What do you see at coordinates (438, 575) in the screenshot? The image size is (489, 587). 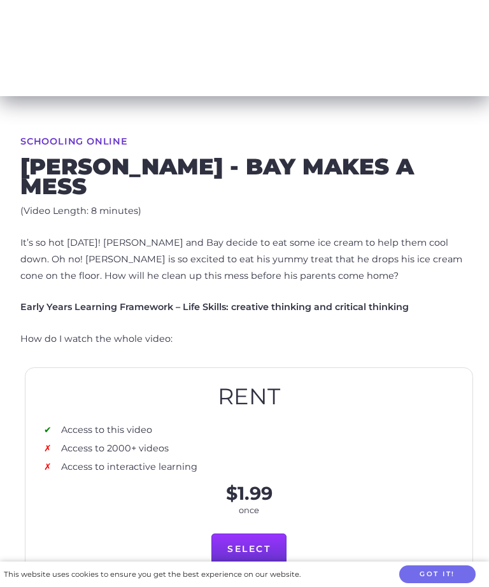 I see `button: Got it!` at bounding box center [438, 575].